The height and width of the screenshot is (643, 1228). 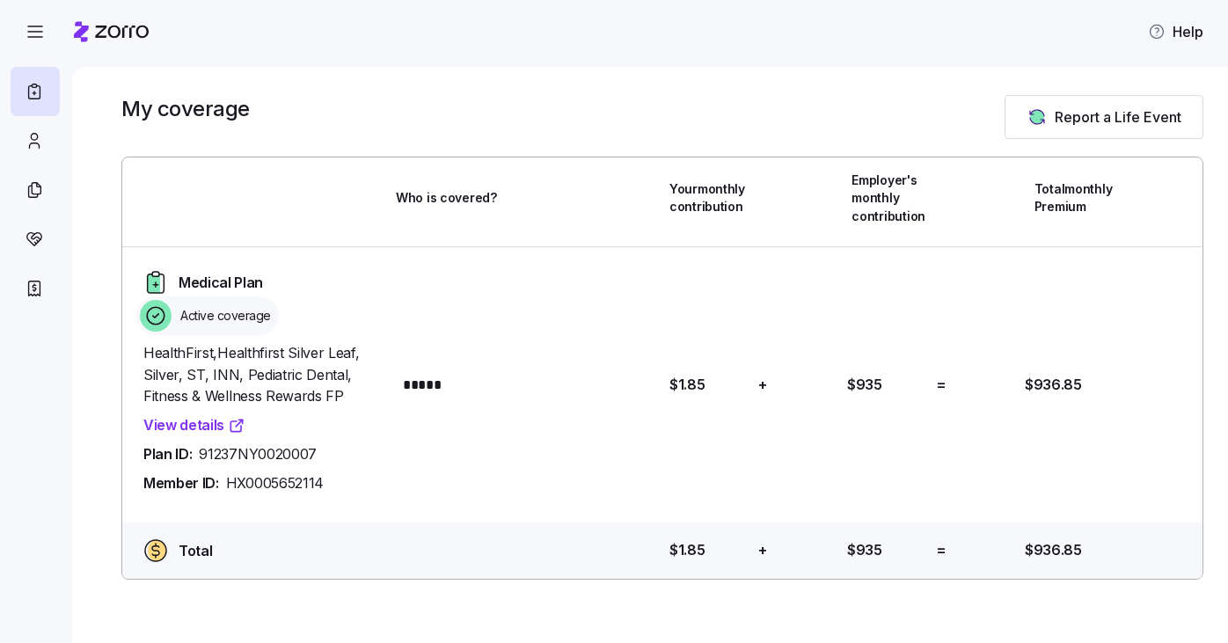 I want to click on span: 91237NY0020007, so click(x=258, y=454).